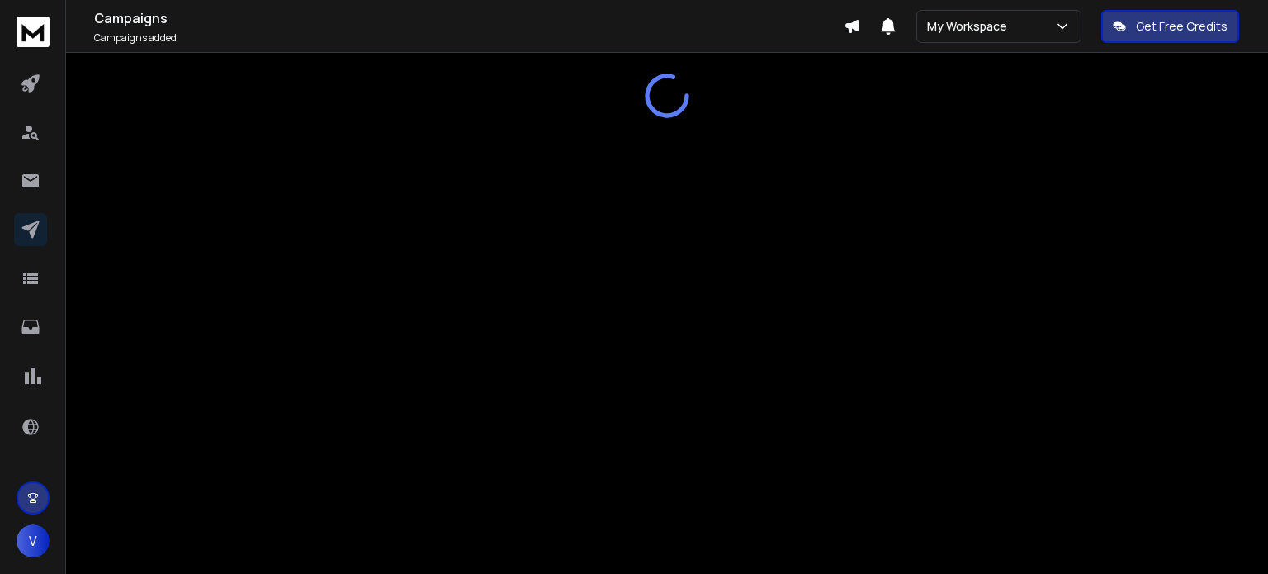 The width and height of the screenshot is (1268, 574). What do you see at coordinates (1182, 26) in the screenshot?
I see `p: Get Free Credits` at bounding box center [1182, 26].